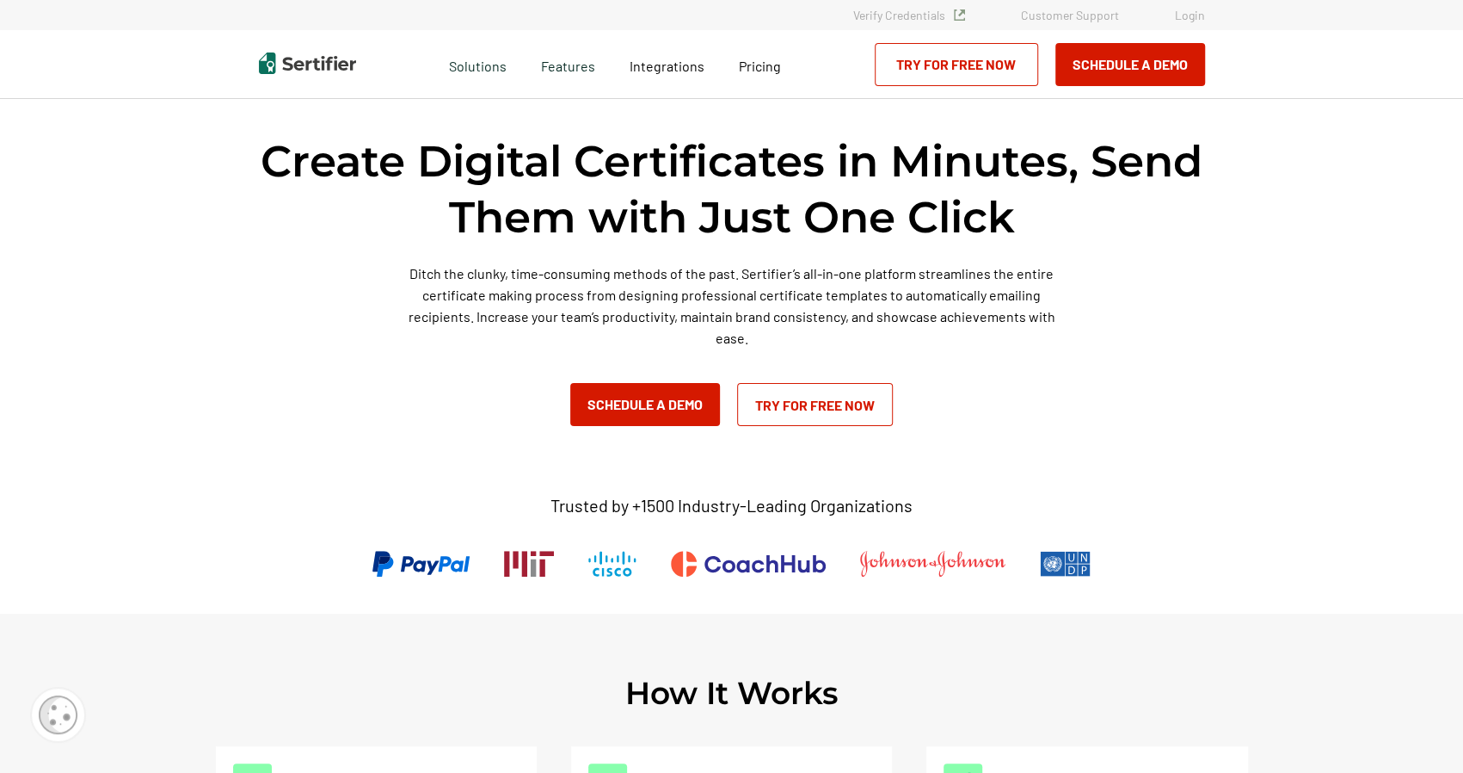  I want to click on span: Features, so click(568, 64).